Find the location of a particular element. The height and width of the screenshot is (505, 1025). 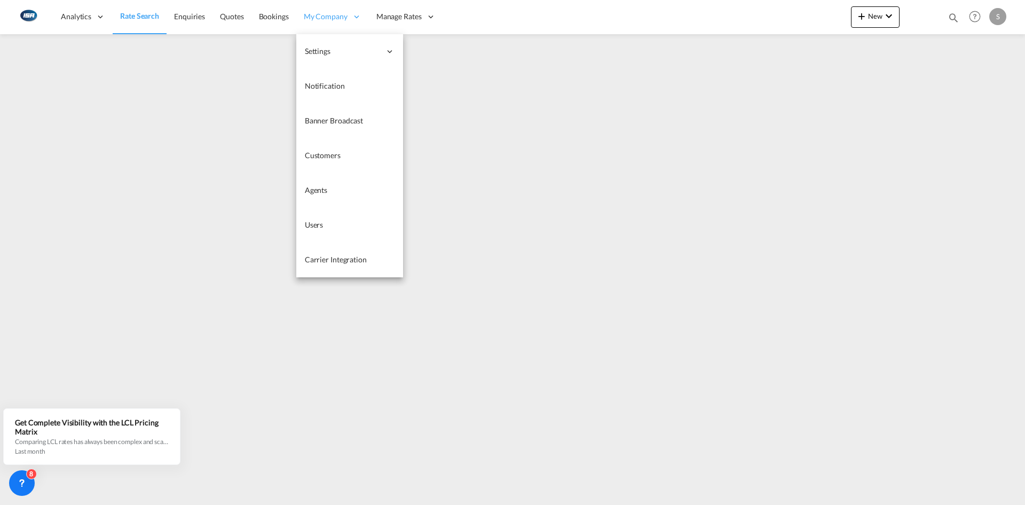

span: Settings is located at coordinates (343, 51).